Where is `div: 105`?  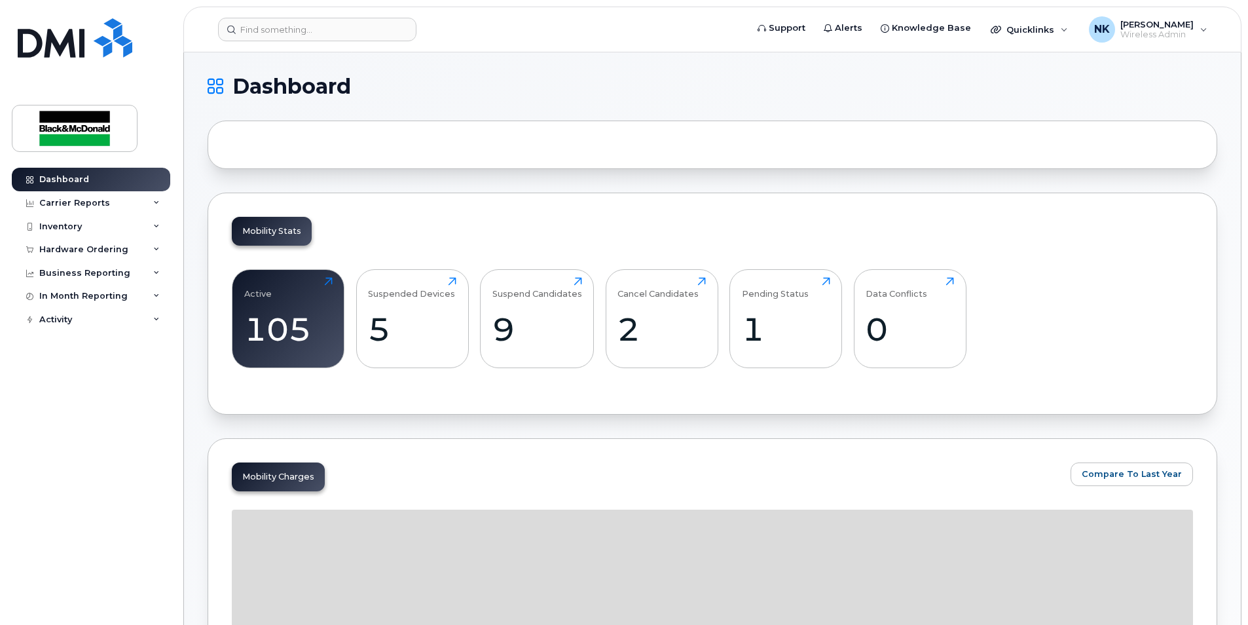
div: 105 is located at coordinates (288, 329).